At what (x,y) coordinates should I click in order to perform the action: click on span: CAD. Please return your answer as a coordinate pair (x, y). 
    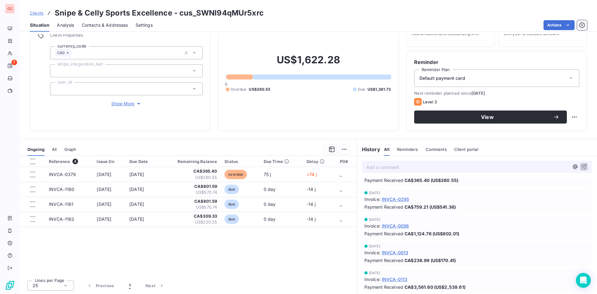
    Looking at the image, I should click on (61, 53).